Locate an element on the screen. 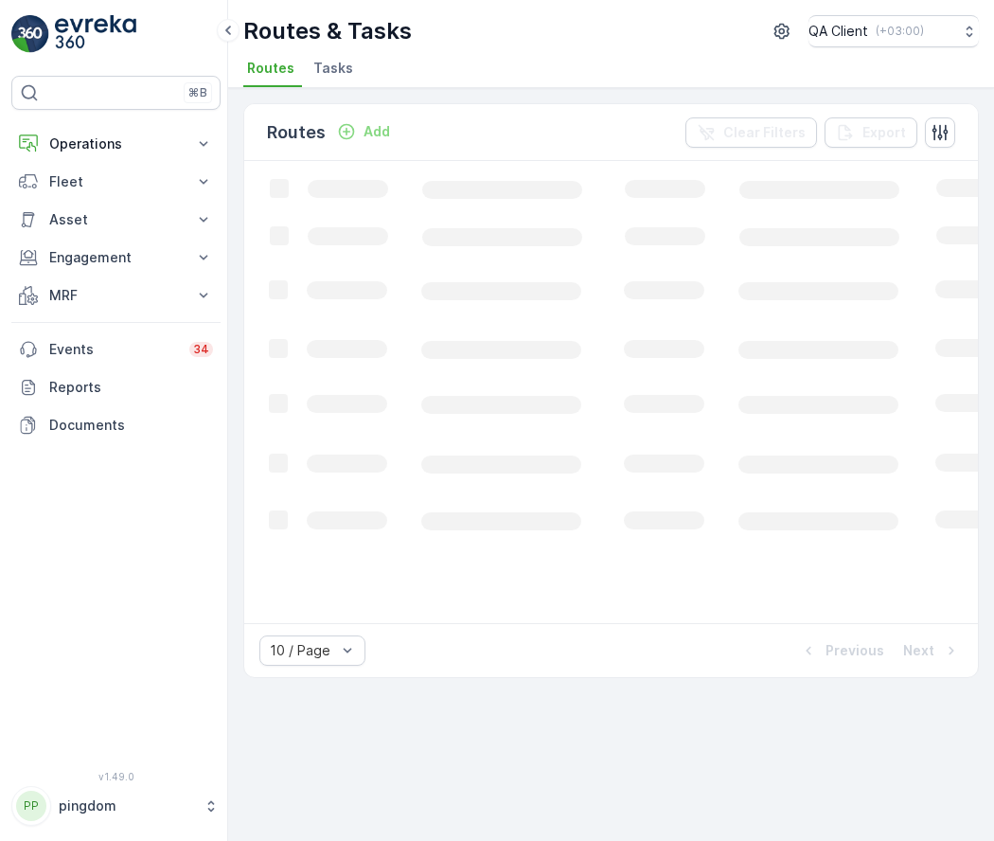 Image resolution: width=994 pixels, height=841 pixels. p: Routes is located at coordinates (296, 133).